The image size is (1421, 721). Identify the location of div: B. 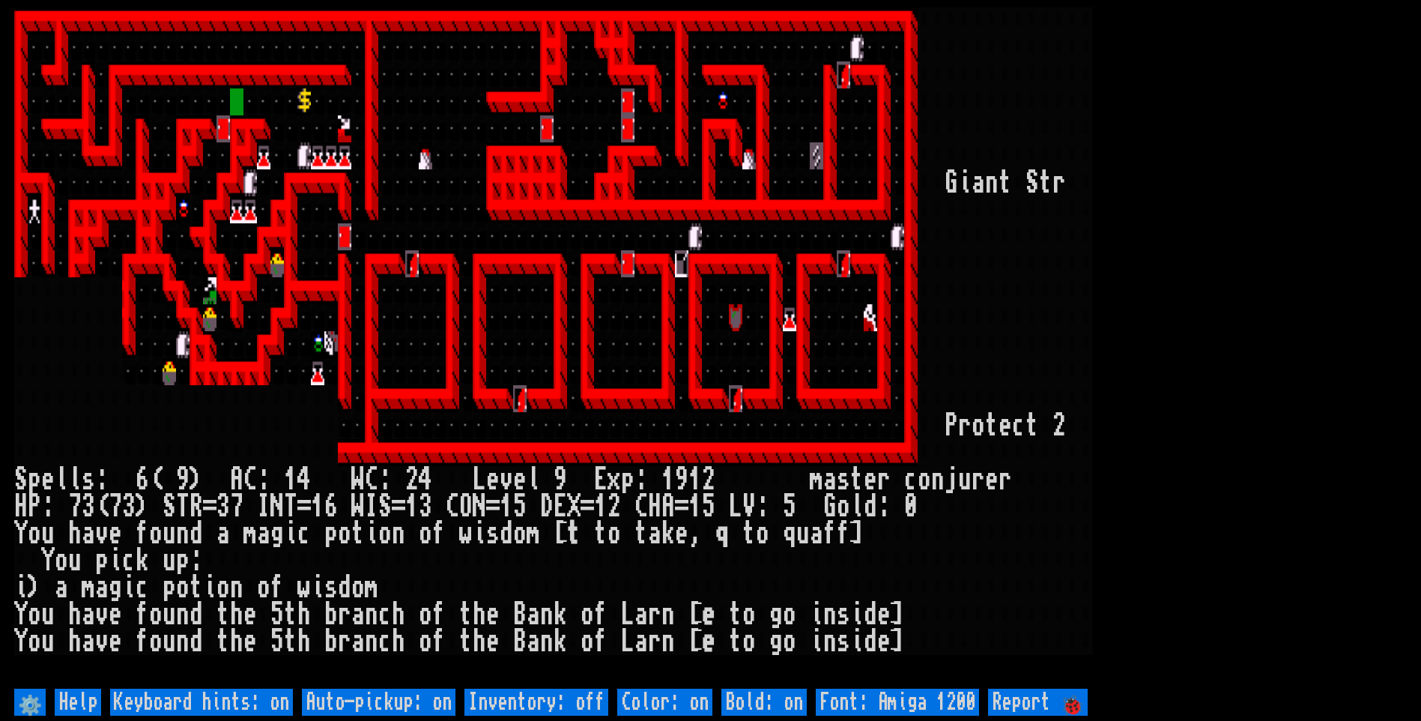
(520, 641).